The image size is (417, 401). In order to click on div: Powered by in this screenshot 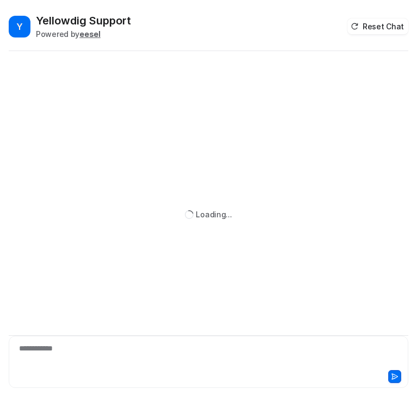, I will do `click(83, 34)`.